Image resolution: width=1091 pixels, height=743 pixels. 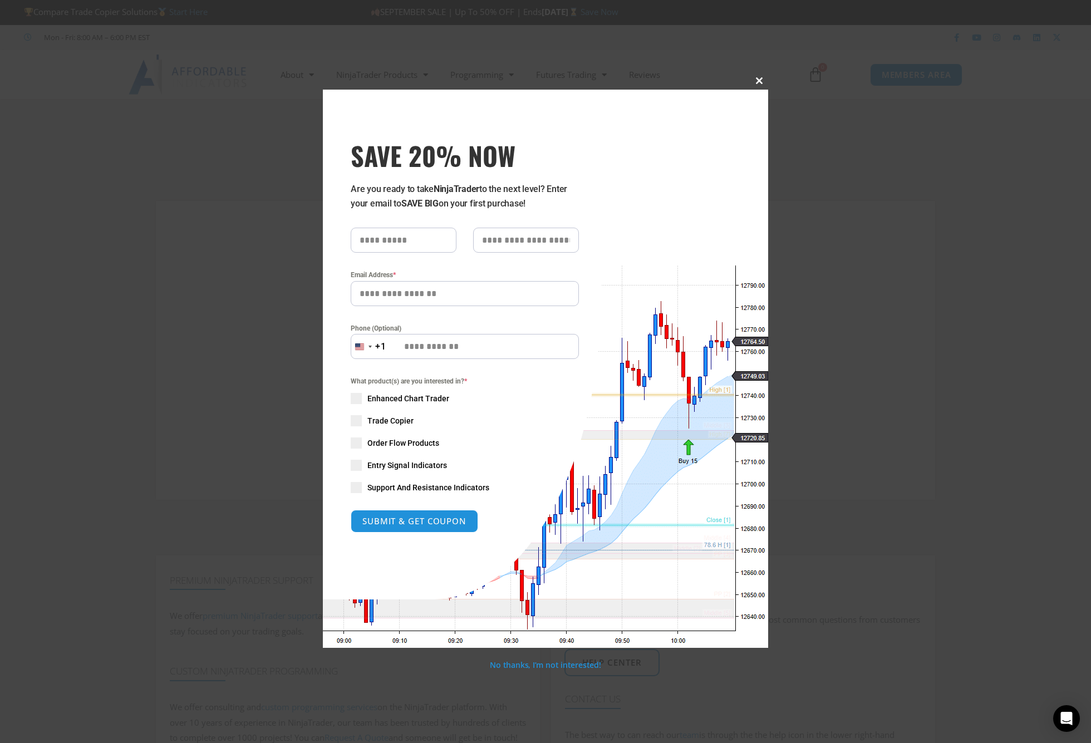 I want to click on label: Enhanced Chart Trader, so click(x=465, y=399).